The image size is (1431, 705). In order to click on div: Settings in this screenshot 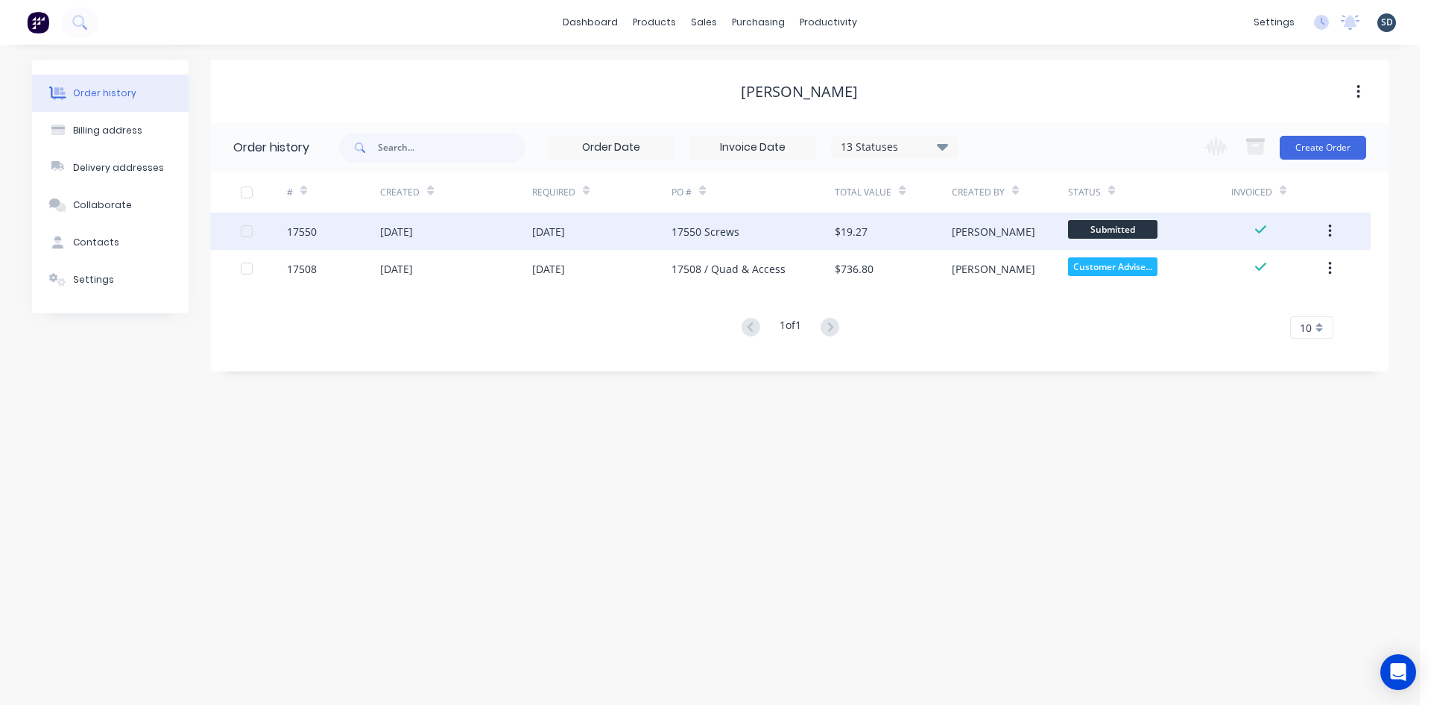, I will do `click(93, 280)`.